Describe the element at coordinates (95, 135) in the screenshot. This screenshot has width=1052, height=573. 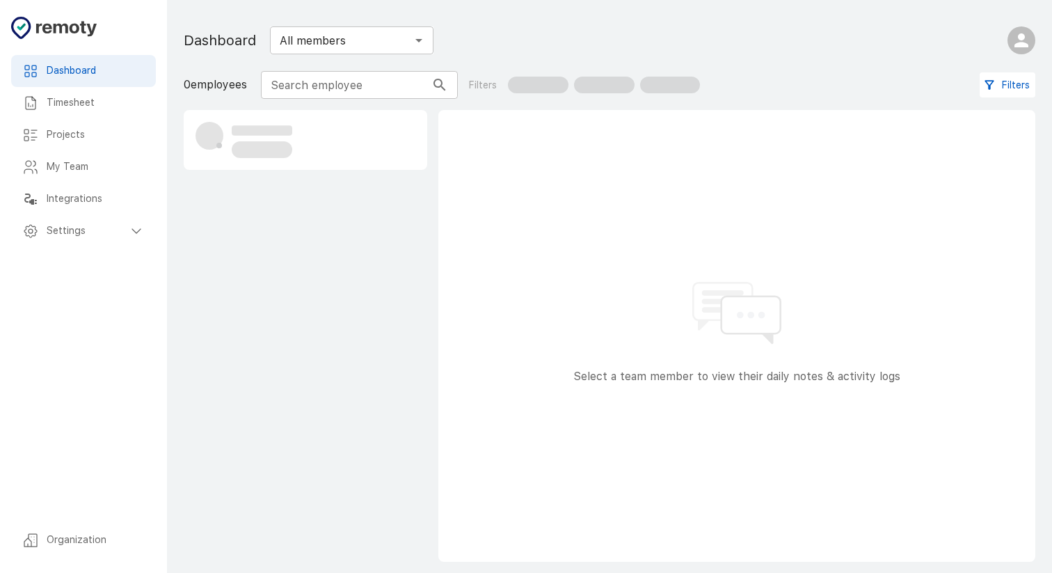
I see `h6: Projects` at that location.